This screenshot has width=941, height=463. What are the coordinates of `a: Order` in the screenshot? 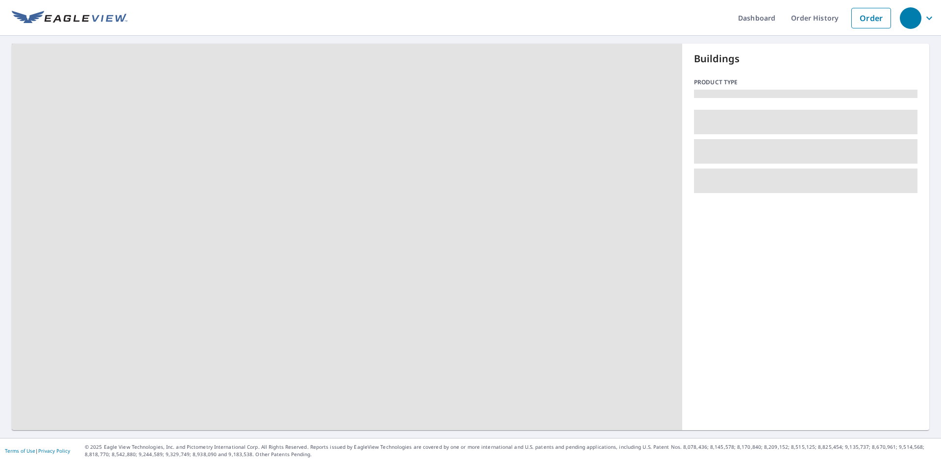 It's located at (871, 18).